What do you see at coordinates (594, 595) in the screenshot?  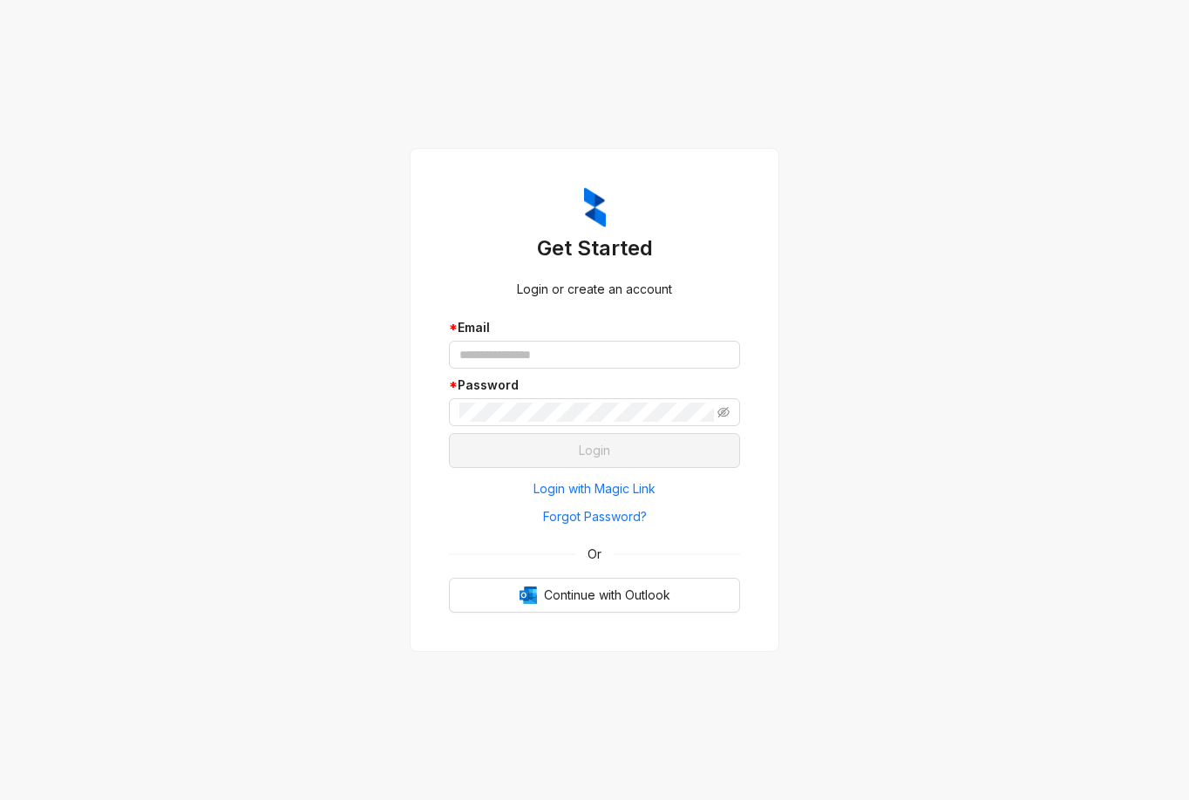 I see `button: OutlookContinue with Outlook` at bounding box center [594, 595].